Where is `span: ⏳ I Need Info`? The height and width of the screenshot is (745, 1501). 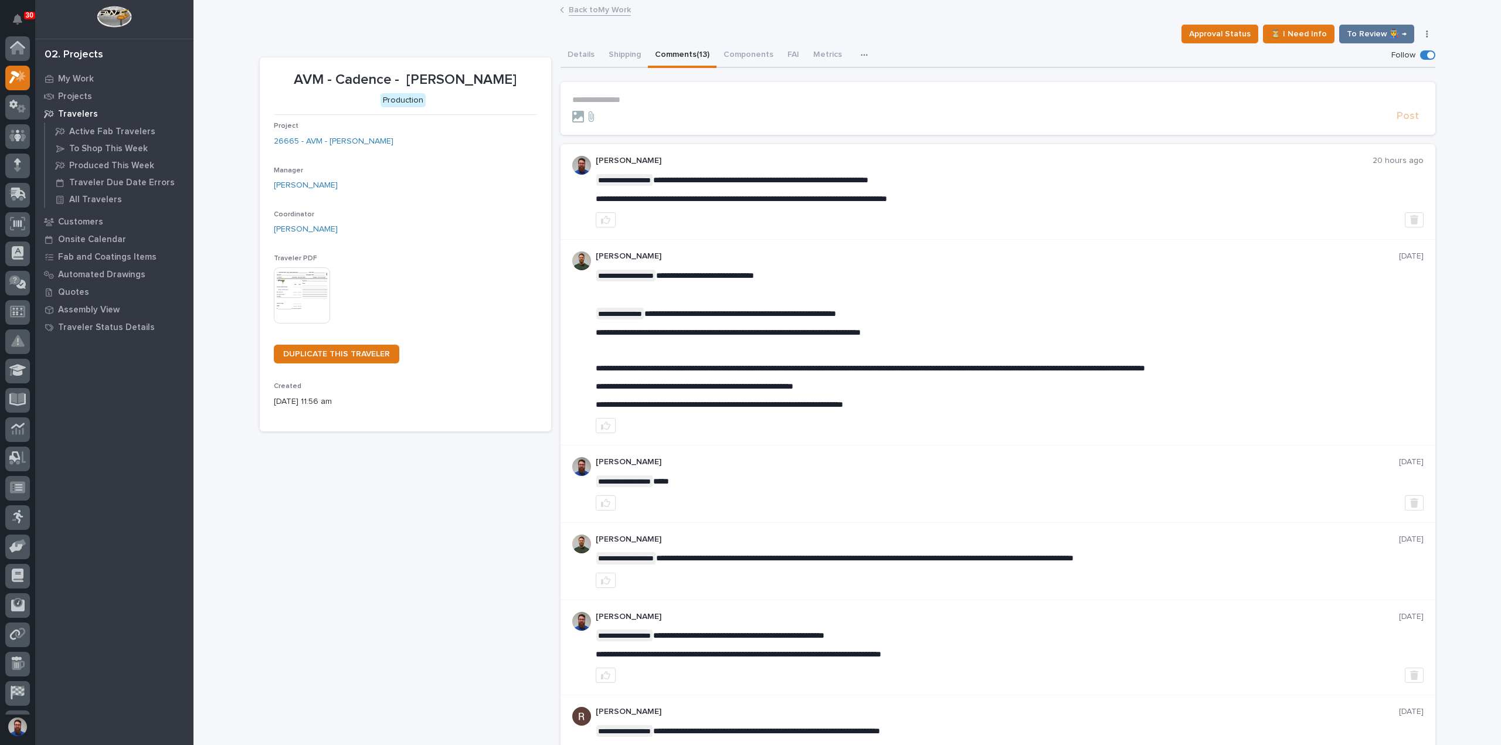
span: ⏳ I Need Info is located at coordinates (1298, 34).